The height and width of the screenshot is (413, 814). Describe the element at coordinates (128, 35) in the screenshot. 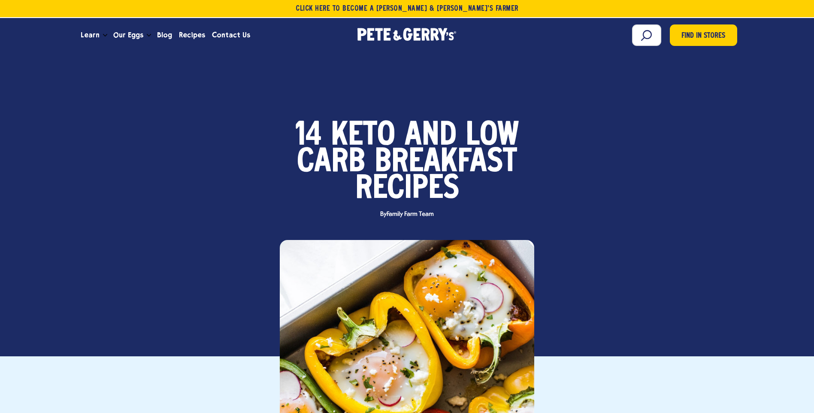

I see `a: Our Eggs` at that location.